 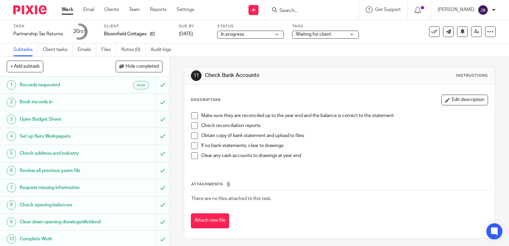 I want to click on button: Attach new file, so click(x=210, y=221).